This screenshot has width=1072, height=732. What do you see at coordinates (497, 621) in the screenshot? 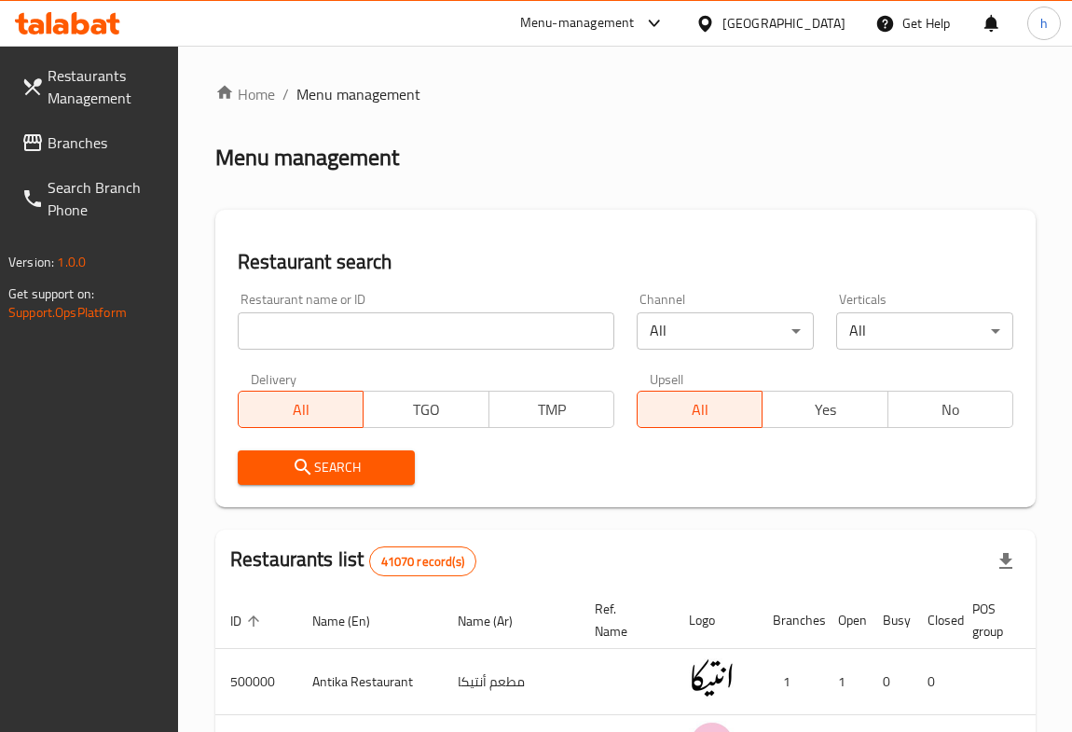
I see `span: Name (Ar)` at bounding box center [497, 621].